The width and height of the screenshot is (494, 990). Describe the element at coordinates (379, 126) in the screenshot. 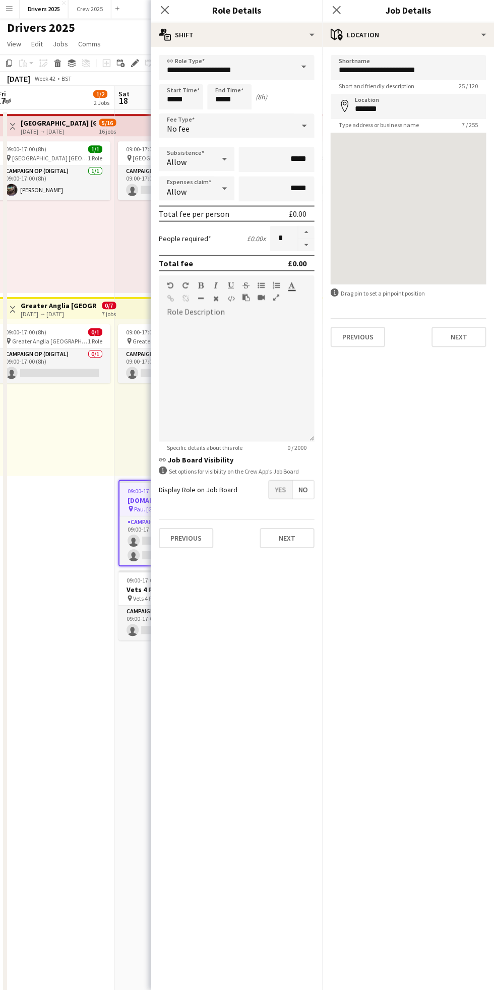

I see `span: Type address or business name` at that location.